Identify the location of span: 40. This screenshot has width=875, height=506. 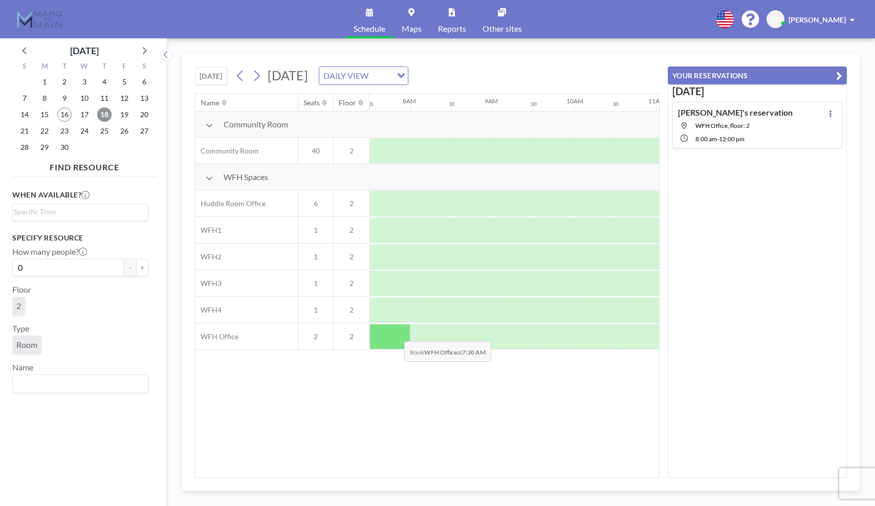
(316, 151).